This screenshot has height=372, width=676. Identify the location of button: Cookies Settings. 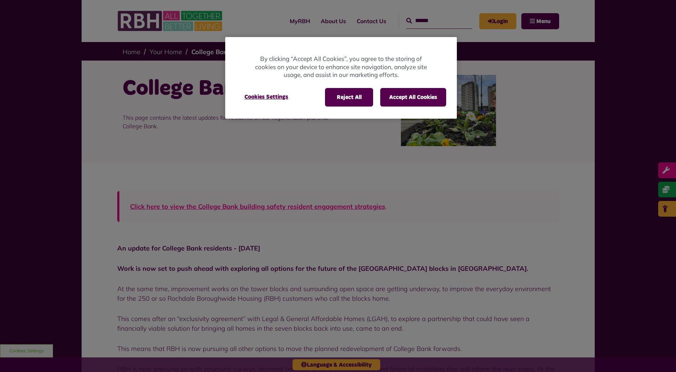
(266, 97).